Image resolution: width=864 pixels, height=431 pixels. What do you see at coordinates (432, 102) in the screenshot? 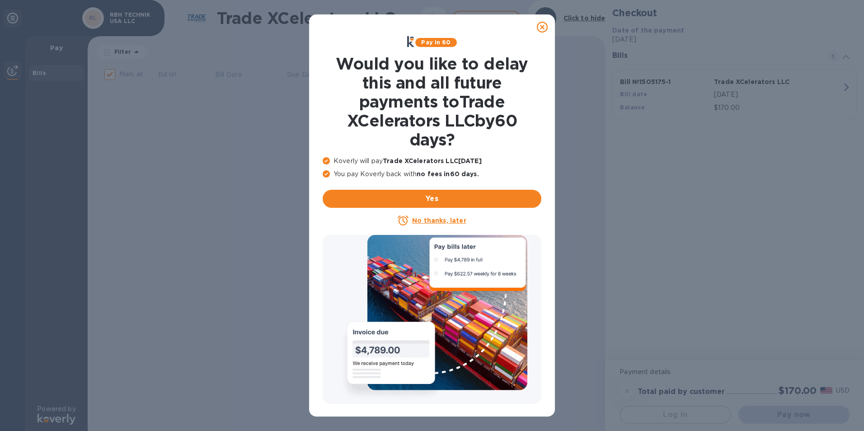
I see `h1: Would you like to delay this and all future payments to Trade XCelerators LLC by 60 days ?` at bounding box center [432, 102].